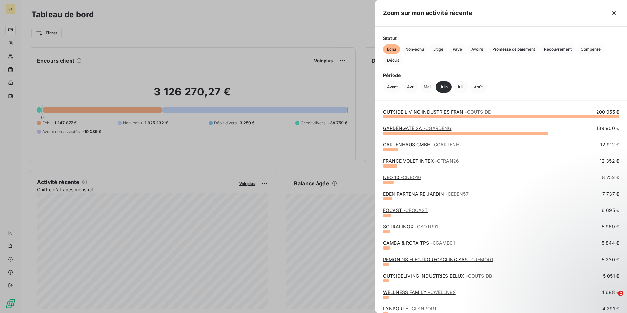  I want to click on span: Compensé, so click(590, 49).